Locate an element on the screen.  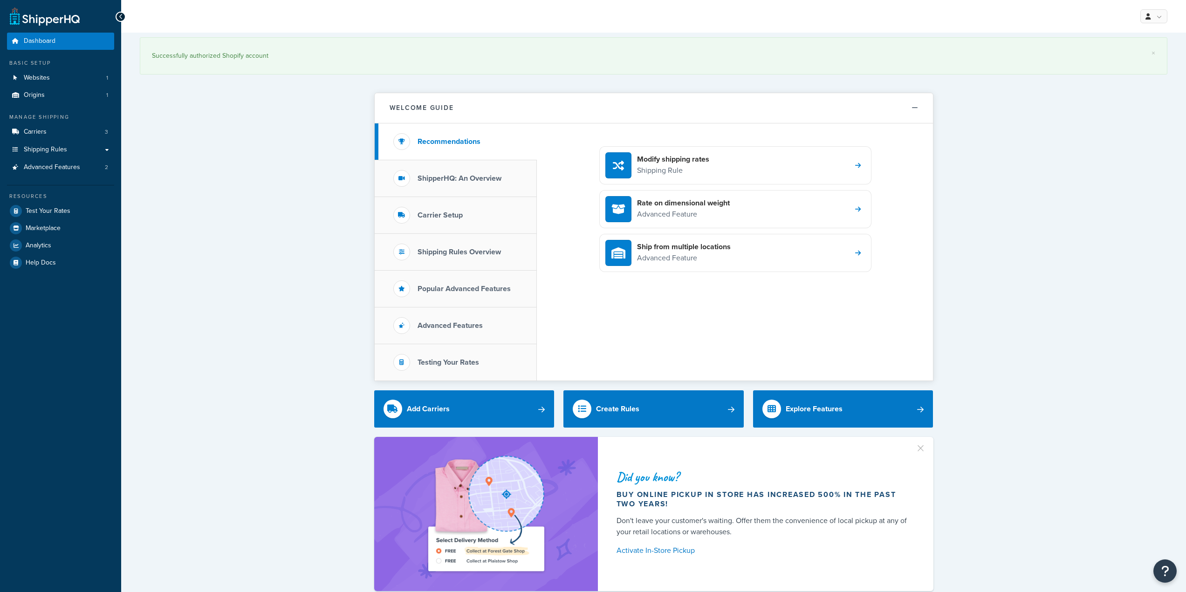
li: Origins is located at coordinates (61, 95).